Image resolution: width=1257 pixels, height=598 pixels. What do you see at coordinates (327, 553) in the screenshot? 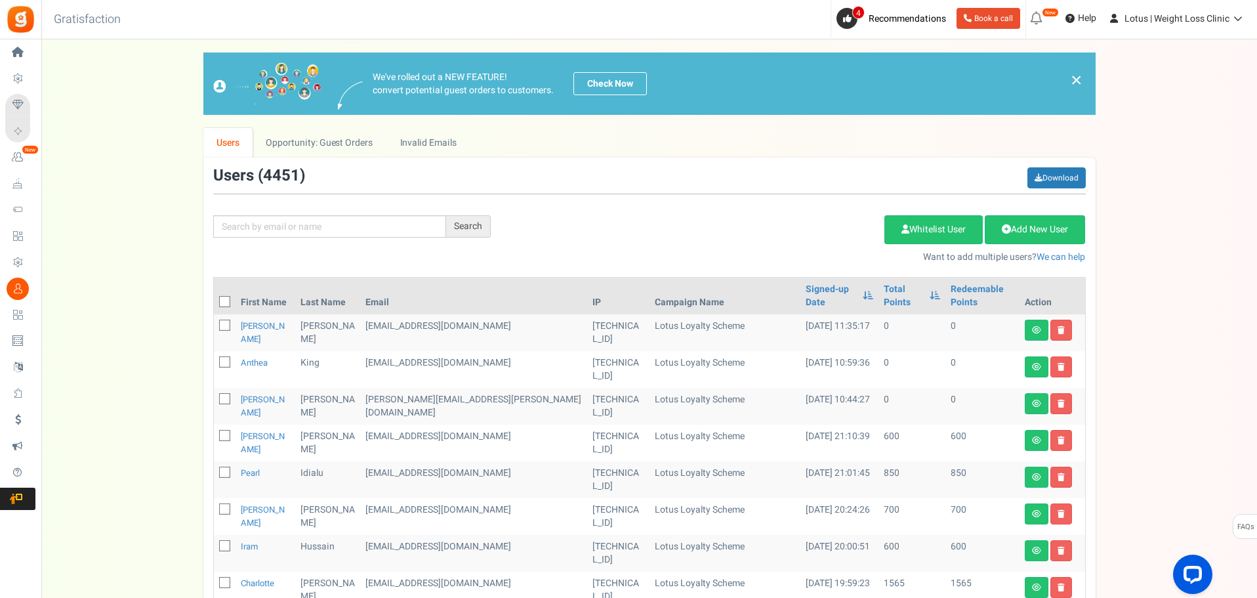
I see `td: Hussain` at bounding box center [327, 553].